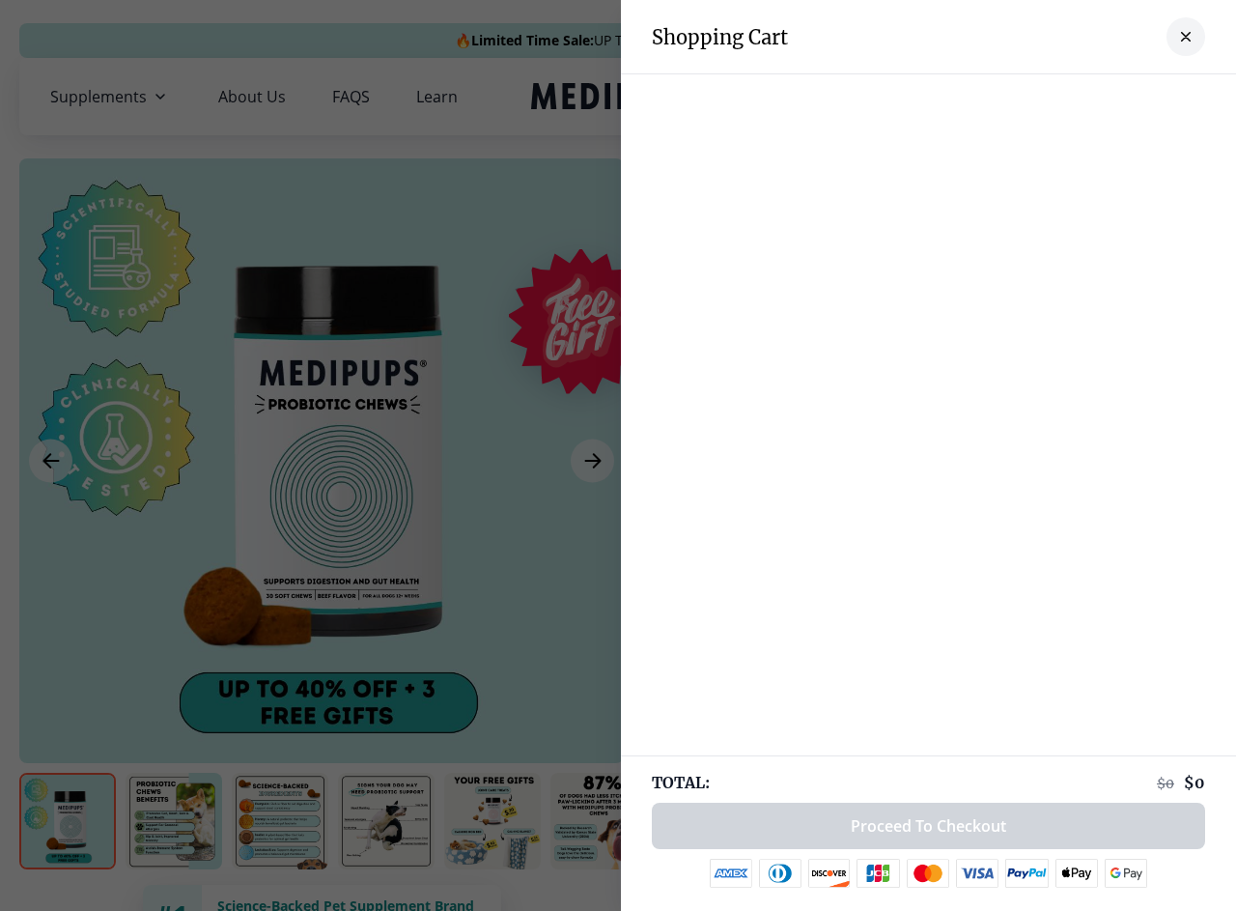 The width and height of the screenshot is (1236, 911). Describe the element at coordinates (719, 37) in the screenshot. I see `h3: Shopping Cart` at that location.